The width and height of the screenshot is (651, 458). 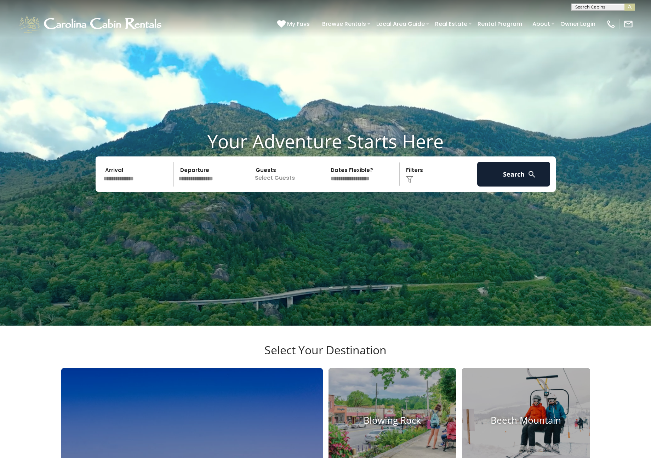 I want to click on a: My Favs, so click(x=294, y=24).